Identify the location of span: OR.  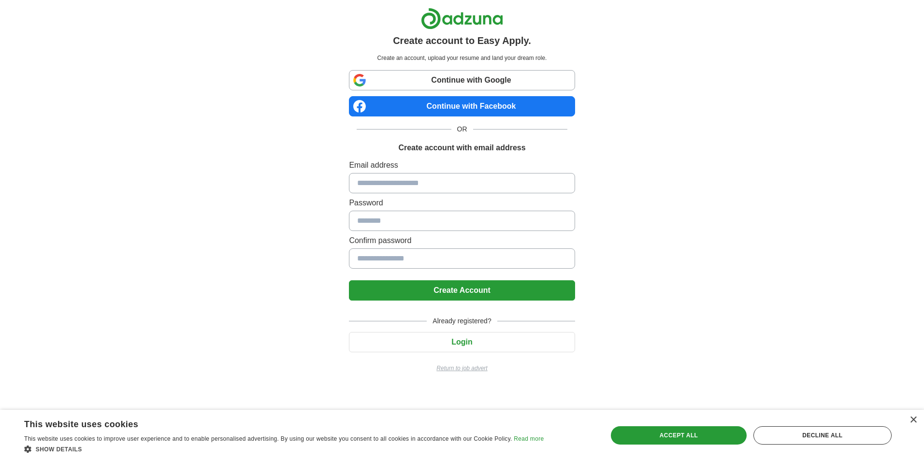
(462, 129).